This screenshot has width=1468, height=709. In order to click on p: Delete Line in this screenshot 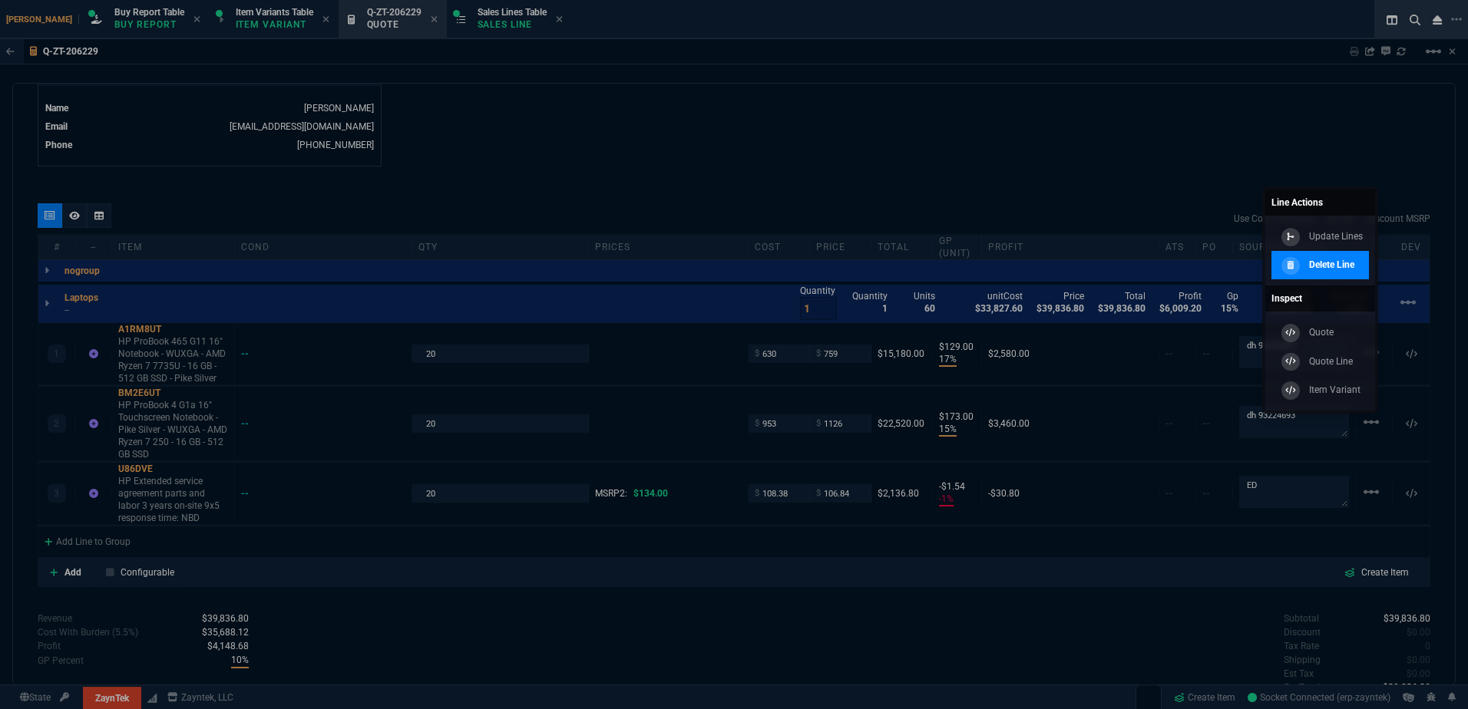, I will do `click(1331, 265)`.